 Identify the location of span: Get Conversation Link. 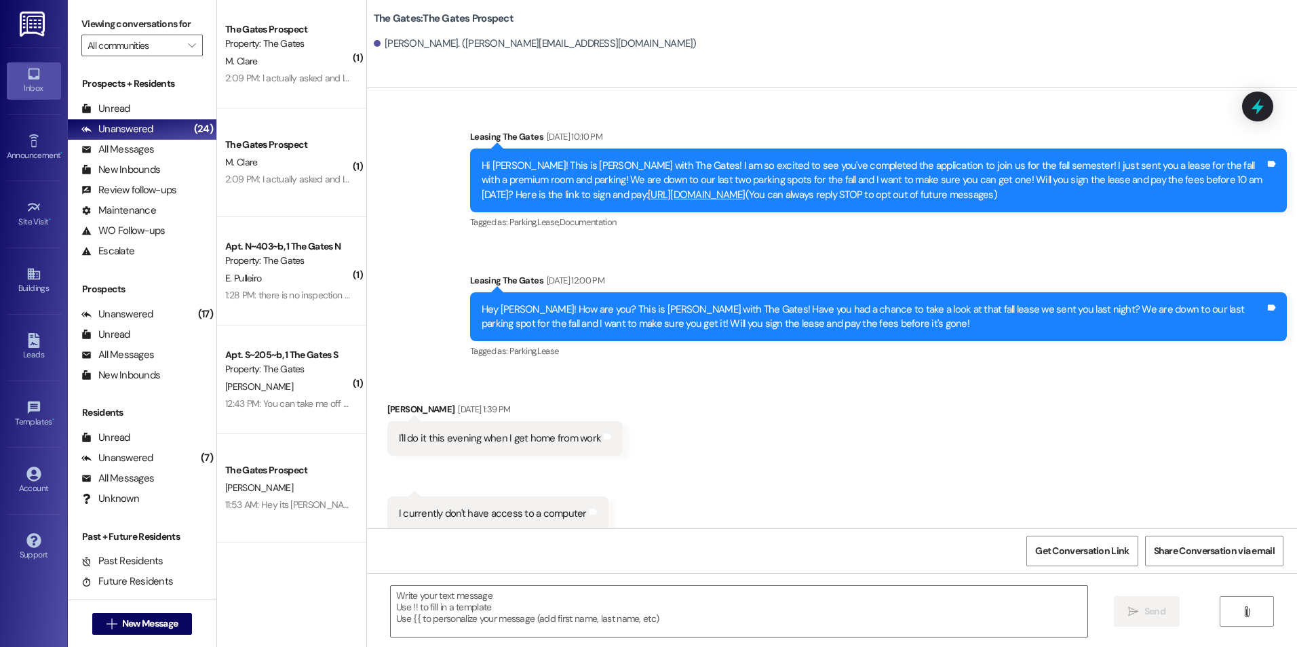
(1082, 551).